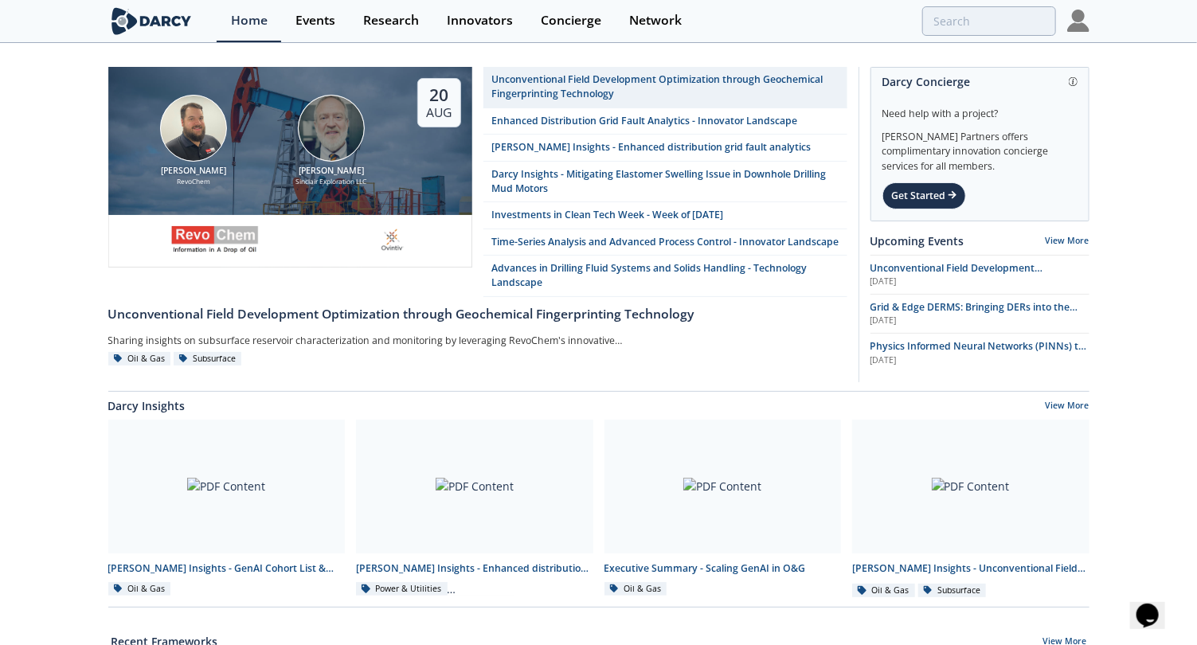  Describe the element at coordinates (1079, 21) in the screenshot. I see `img: Profile` at that location.